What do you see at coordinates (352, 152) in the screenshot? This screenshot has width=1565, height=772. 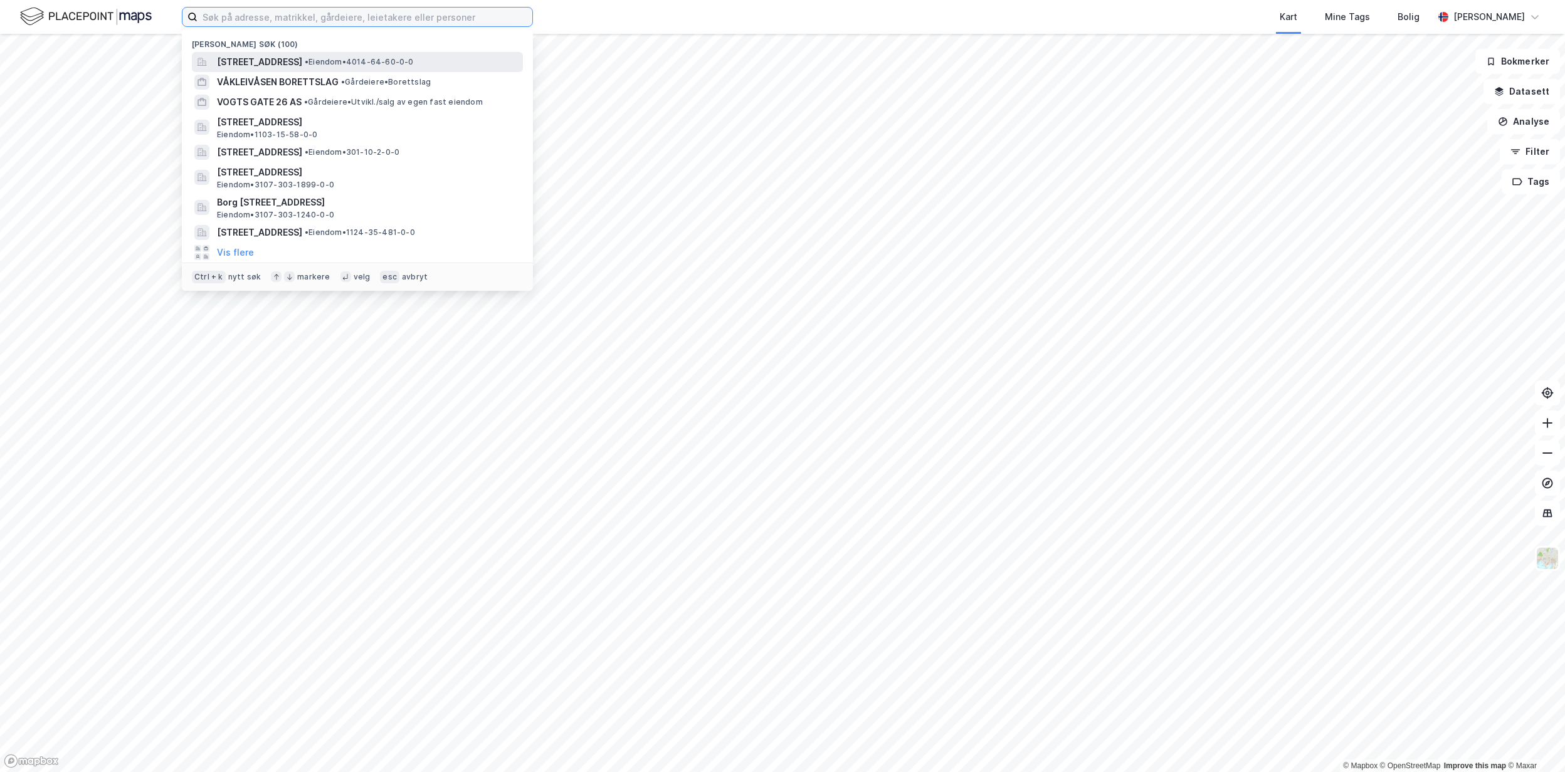 I see `span: Eiendom • 301-10-2-0-0` at bounding box center [352, 152].